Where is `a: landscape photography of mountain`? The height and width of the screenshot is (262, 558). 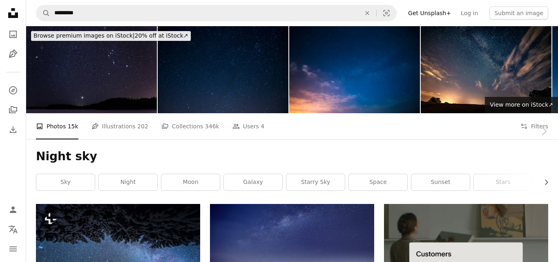
a: landscape photography of mountain is located at coordinates (292, 250).